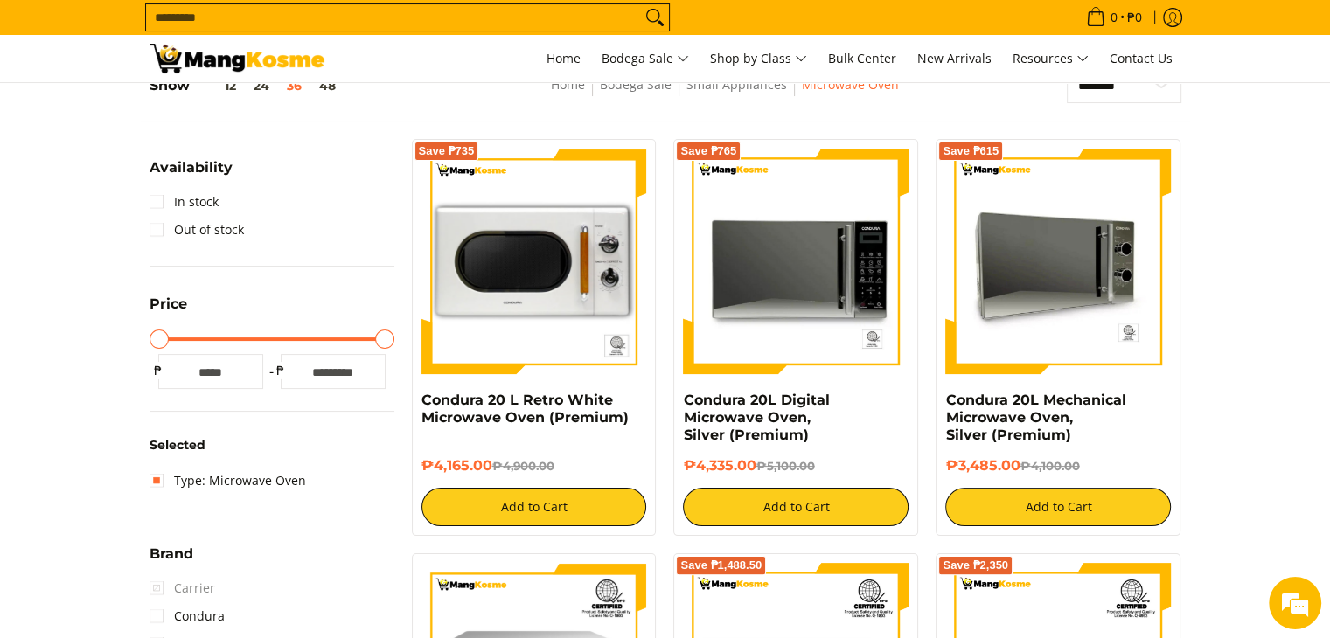  Describe the element at coordinates (762, 59) in the screenshot. I see `nav: Main Menu` at that location.